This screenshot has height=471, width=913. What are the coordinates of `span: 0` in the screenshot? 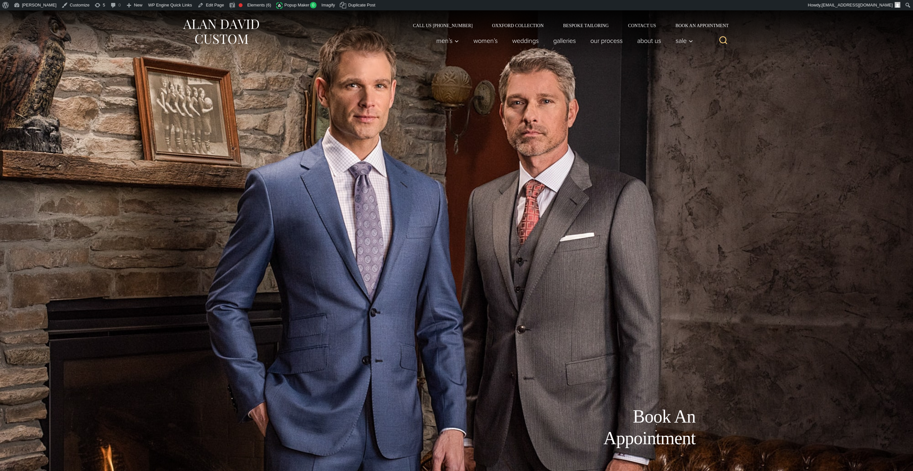 It's located at (313, 5).